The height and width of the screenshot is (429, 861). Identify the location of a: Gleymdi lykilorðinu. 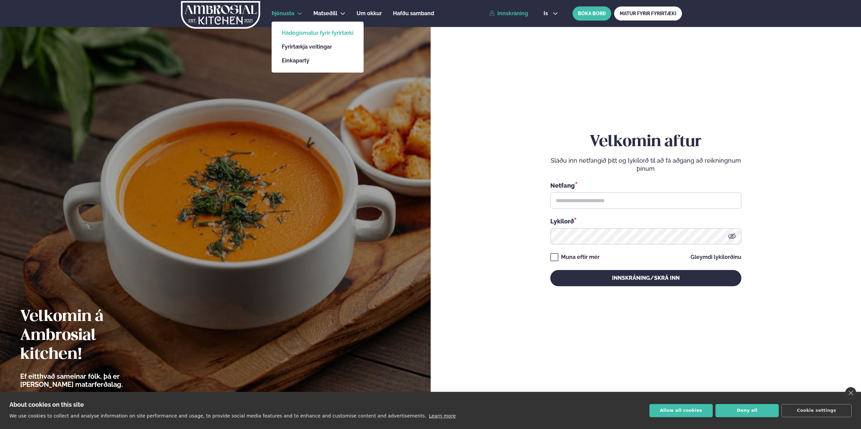
(716, 257).